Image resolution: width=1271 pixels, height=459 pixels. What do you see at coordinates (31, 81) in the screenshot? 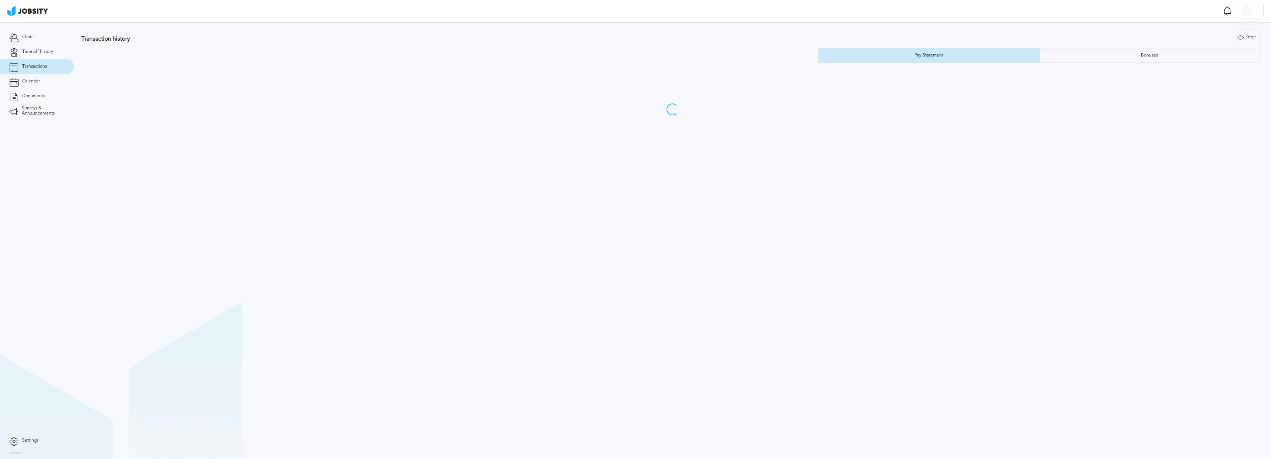
I see `span: Calendar` at bounding box center [31, 81].